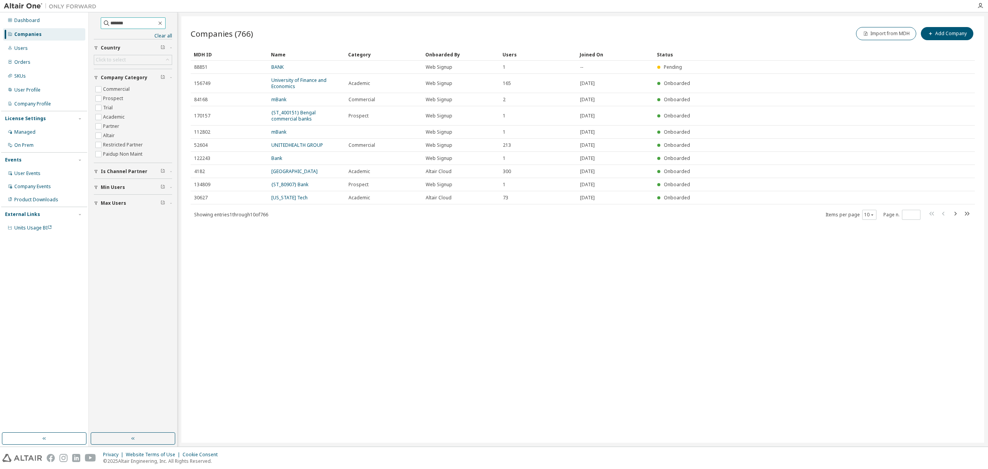 This screenshot has width=988, height=469. What do you see at coordinates (202, 83) in the screenshot?
I see `span: 156749` at bounding box center [202, 83].